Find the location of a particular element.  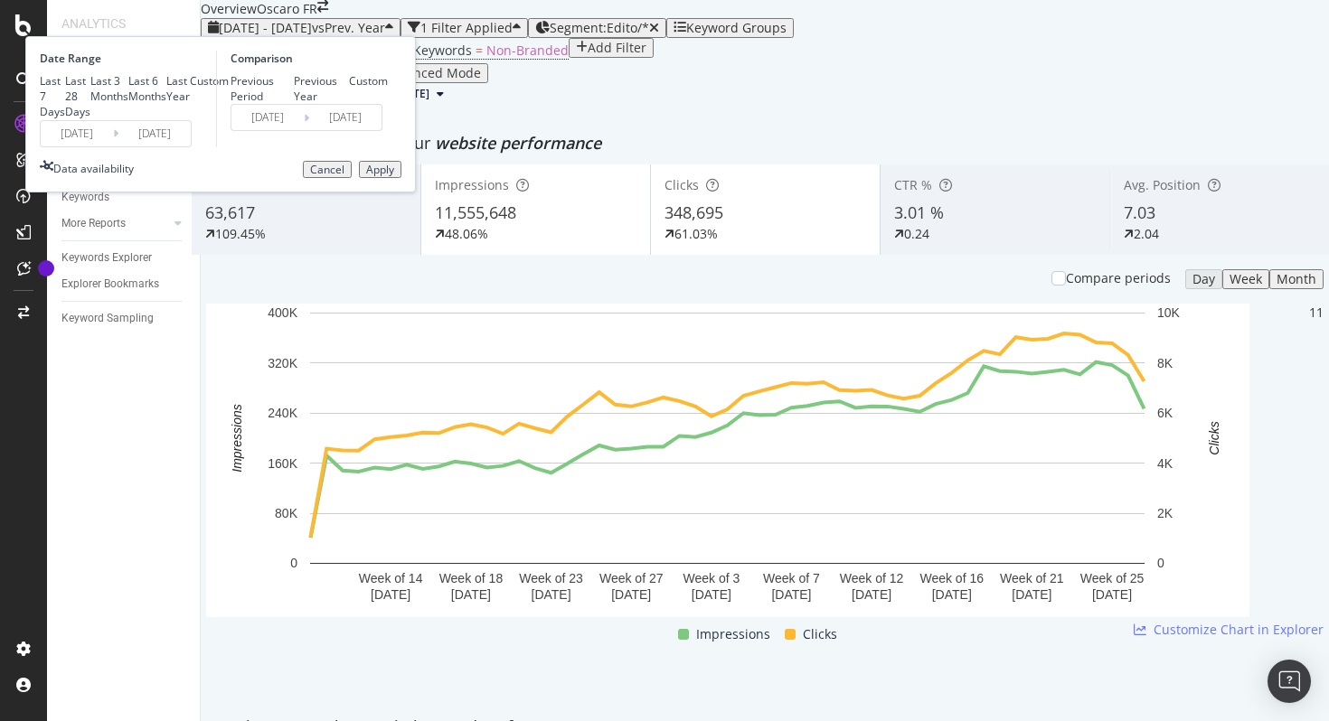

div: Tooltip anchor is located at coordinates (46, 269).